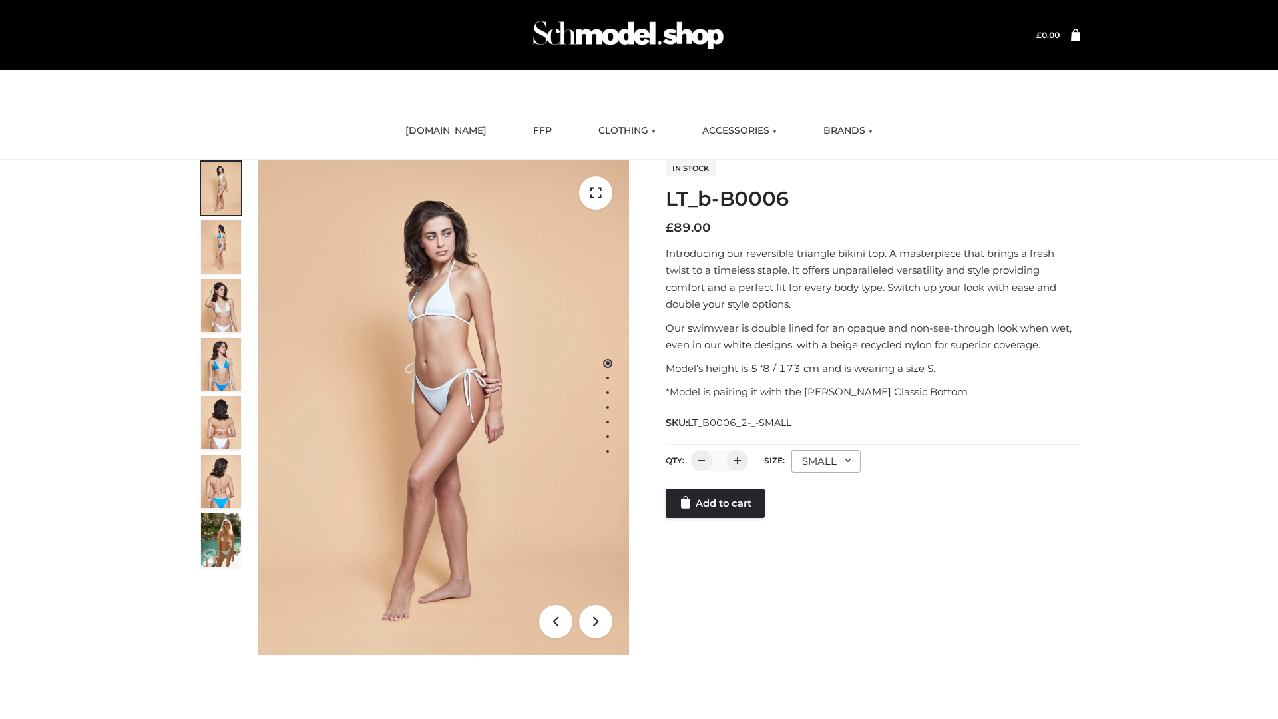 This screenshot has height=719, width=1278. Describe the element at coordinates (628, 35) in the screenshot. I see `a: Schmodel Admin 964` at that location.